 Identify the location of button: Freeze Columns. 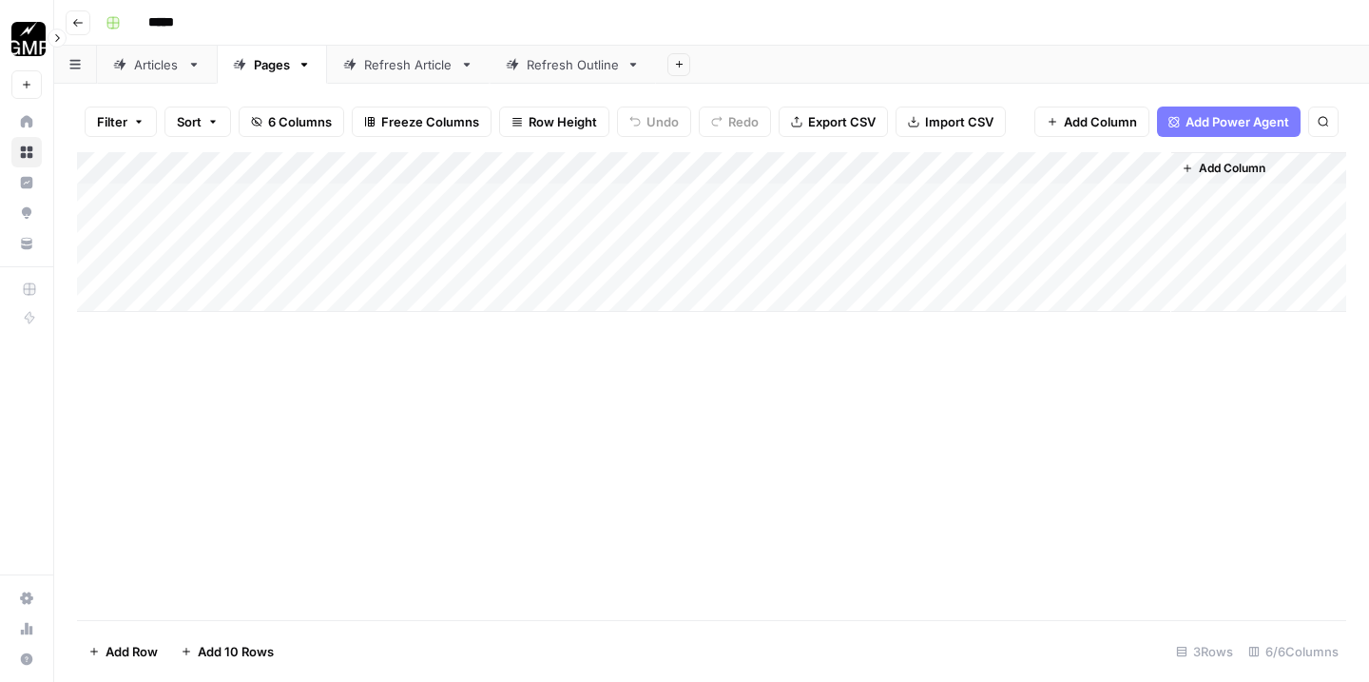
(421, 122).